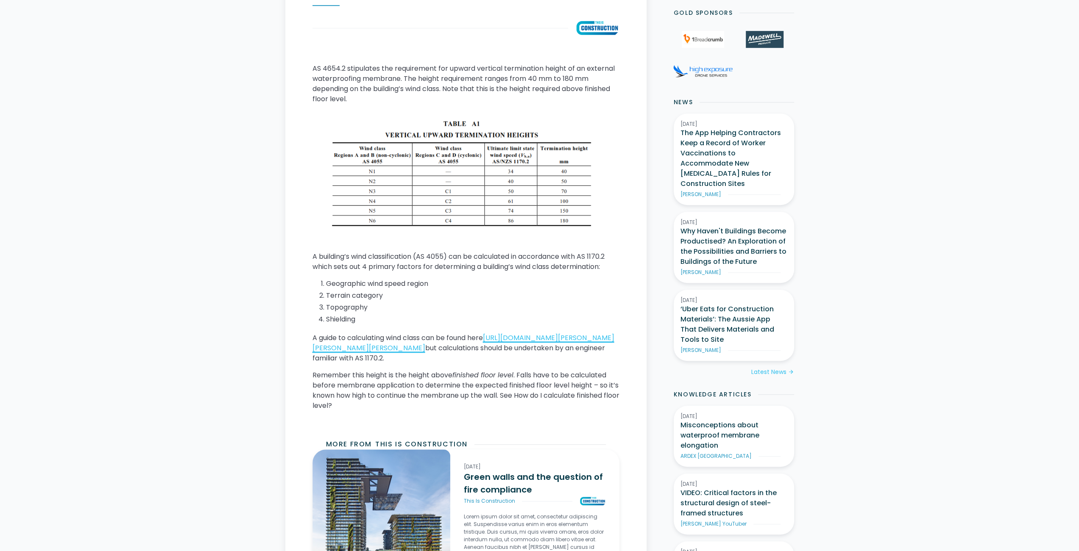 The width and height of the screenshot is (1079, 551). I want to click on img: 1Breadcrumb, so click(703, 39).